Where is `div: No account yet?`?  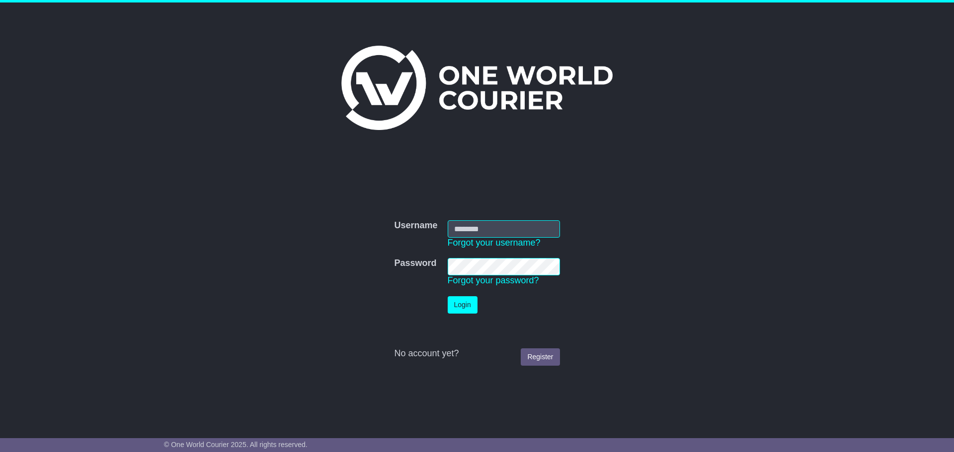 div: No account yet? is located at coordinates (476, 354).